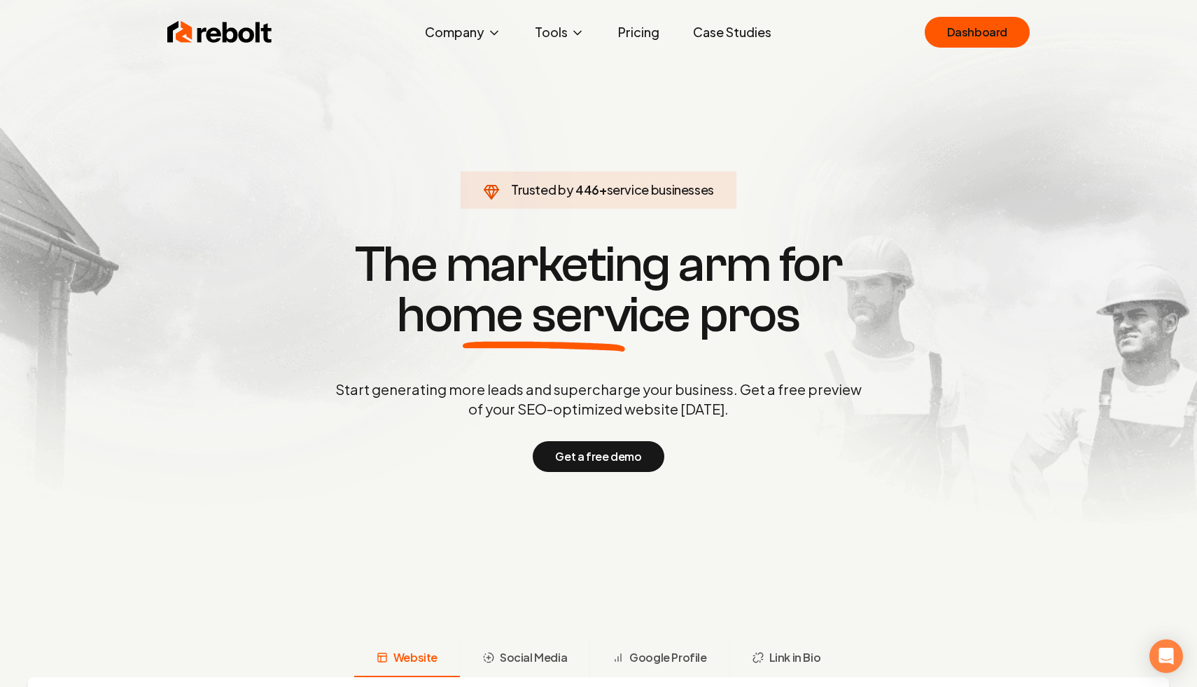 The height and width of the screenshot is (687, 1197). Describe the element at coordinates (463, 32) in the screenshot. I see `button: Company` at that location.